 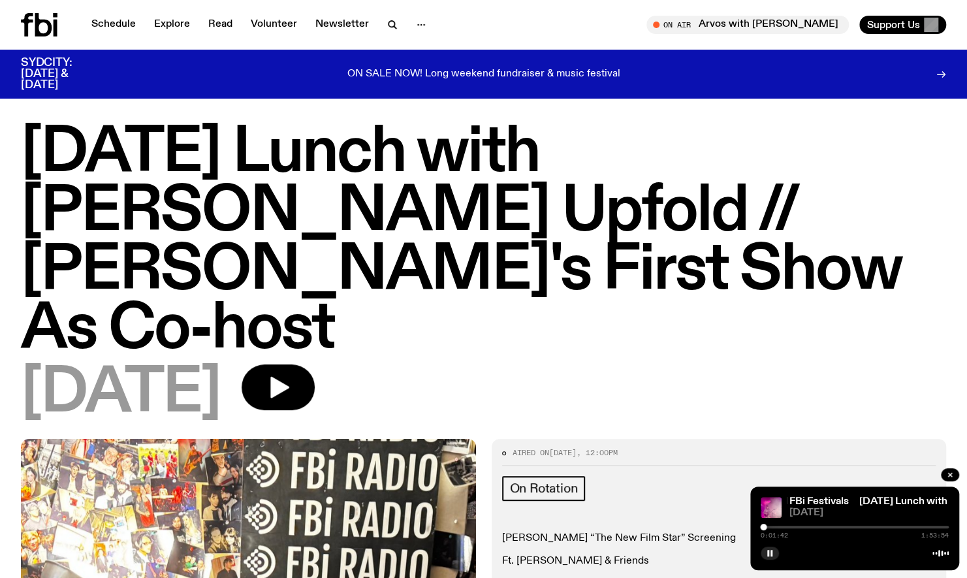 I want to click on span: 1:53:54, so click(x=935, y=535).